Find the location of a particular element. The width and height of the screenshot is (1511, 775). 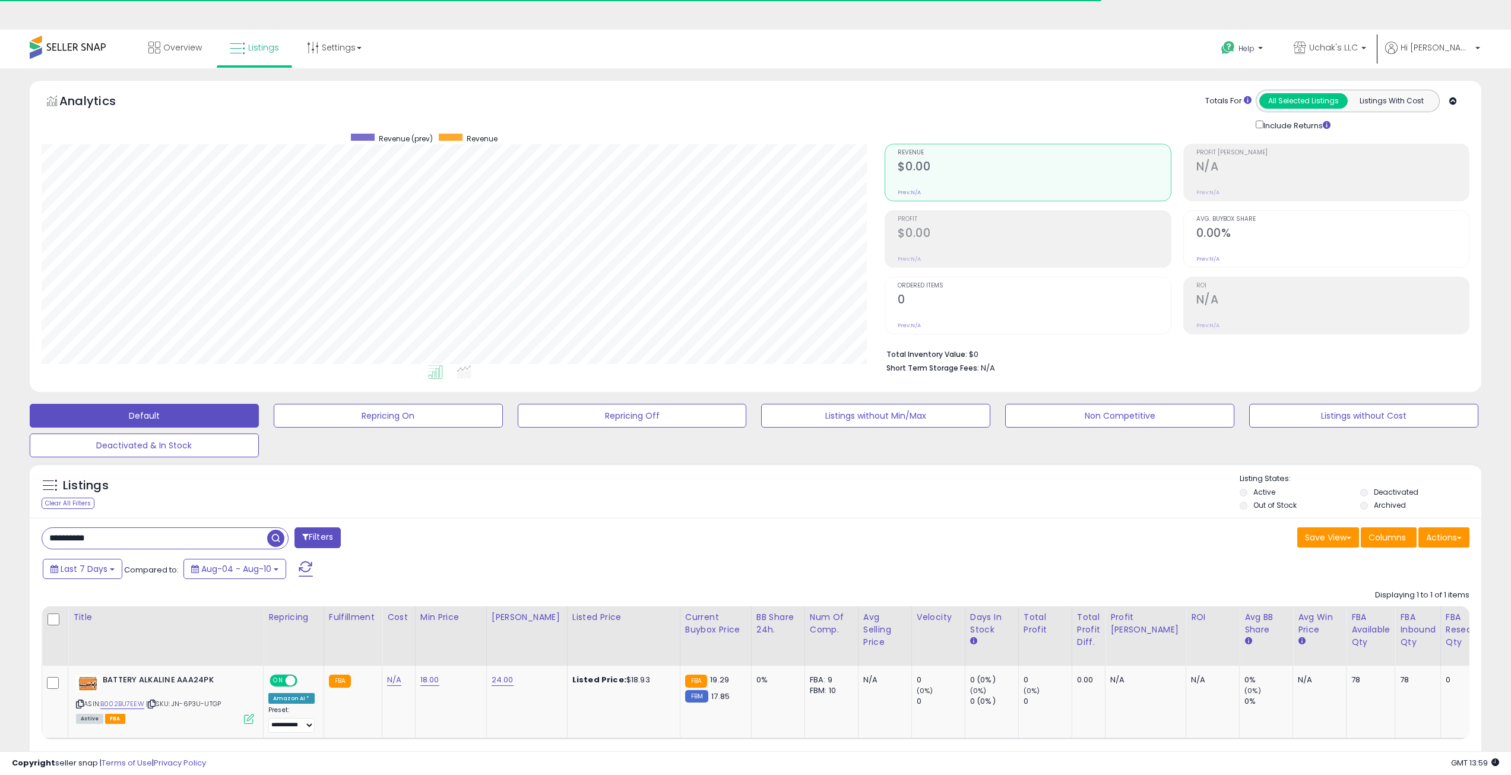

span: Overview is located at coordinates (182, 47).